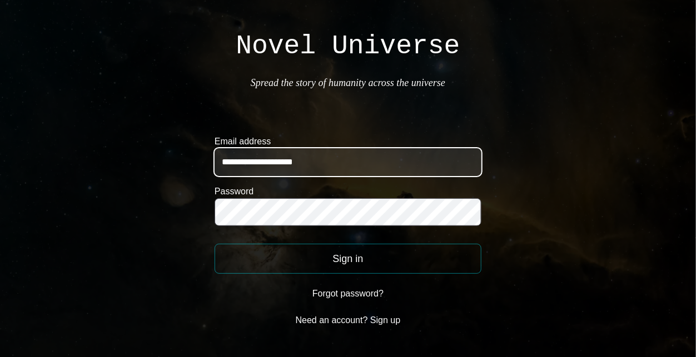 The image size is (696, 357). I want to click on h1: Novel Universe, so click(347, 46).